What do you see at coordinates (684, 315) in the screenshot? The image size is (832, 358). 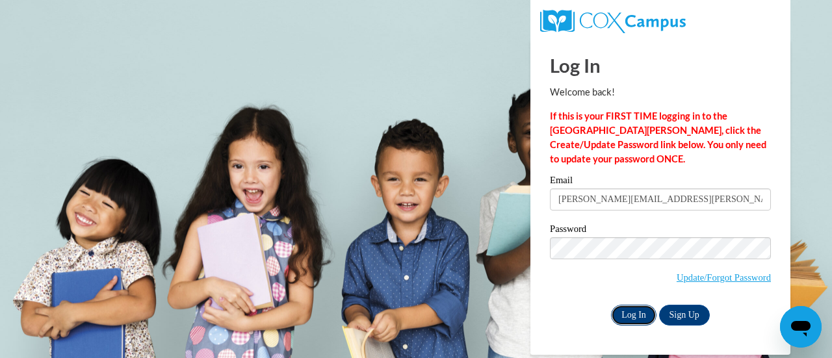 I see `a: Sign Up` at bounding box center [684, 315].